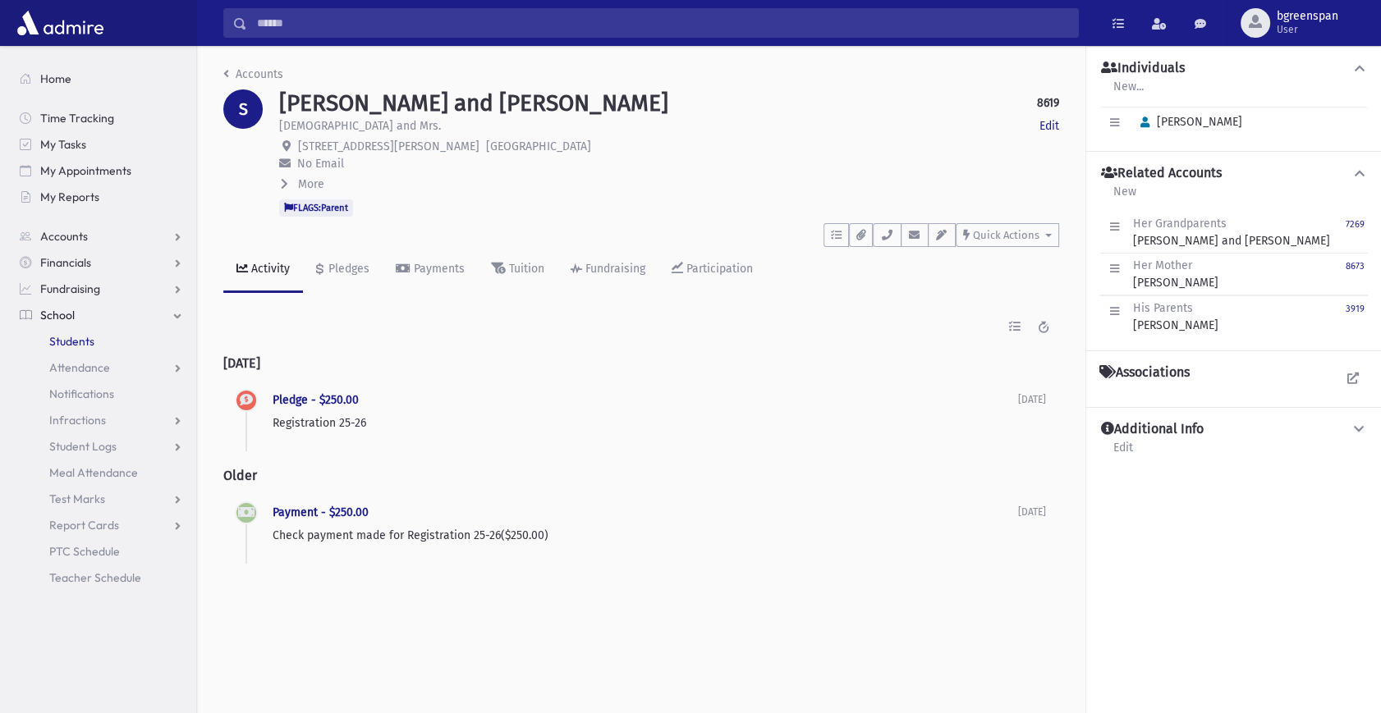  What do you see at coordinates (1144, 373) in the screenshot?
I see `h4: Associations` at bounding box center [1144, 373].